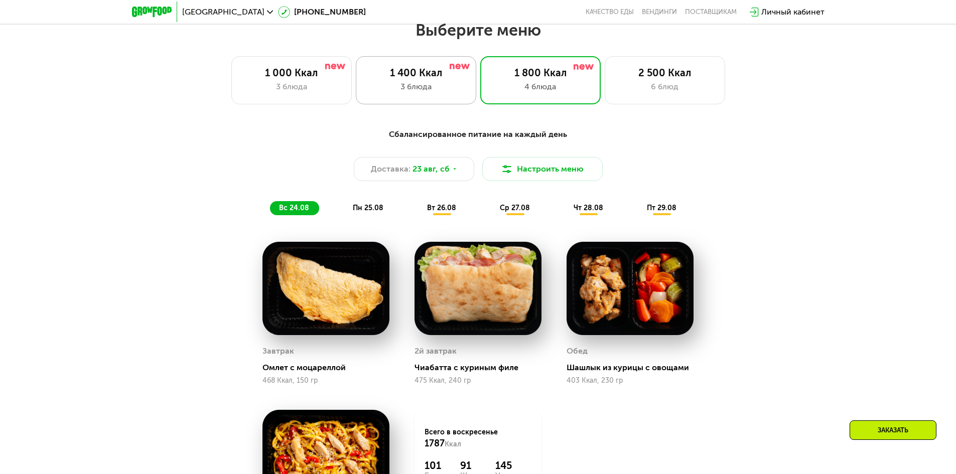  I want to click on span: 23 авг, сб, so click(431, 169).